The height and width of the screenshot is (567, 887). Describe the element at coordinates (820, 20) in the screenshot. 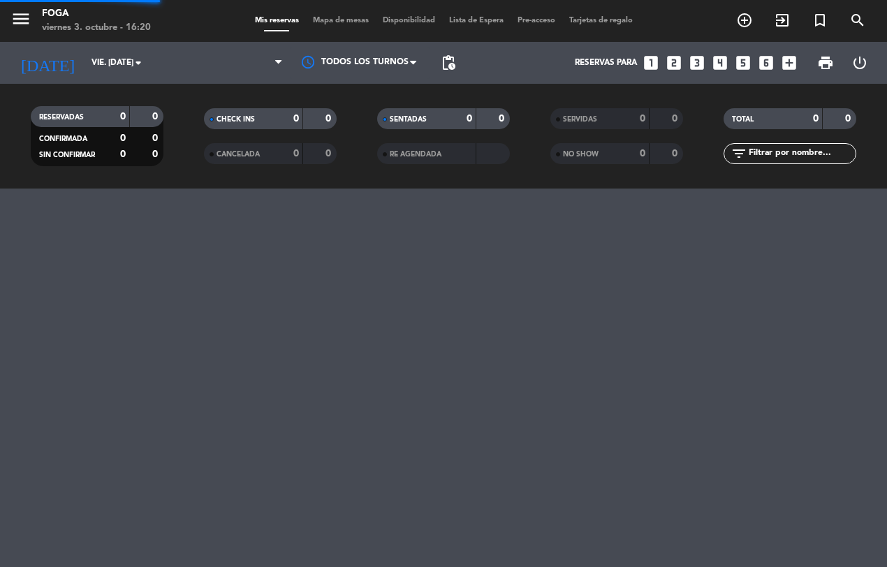

I see `i: turned_in_not` at that location.